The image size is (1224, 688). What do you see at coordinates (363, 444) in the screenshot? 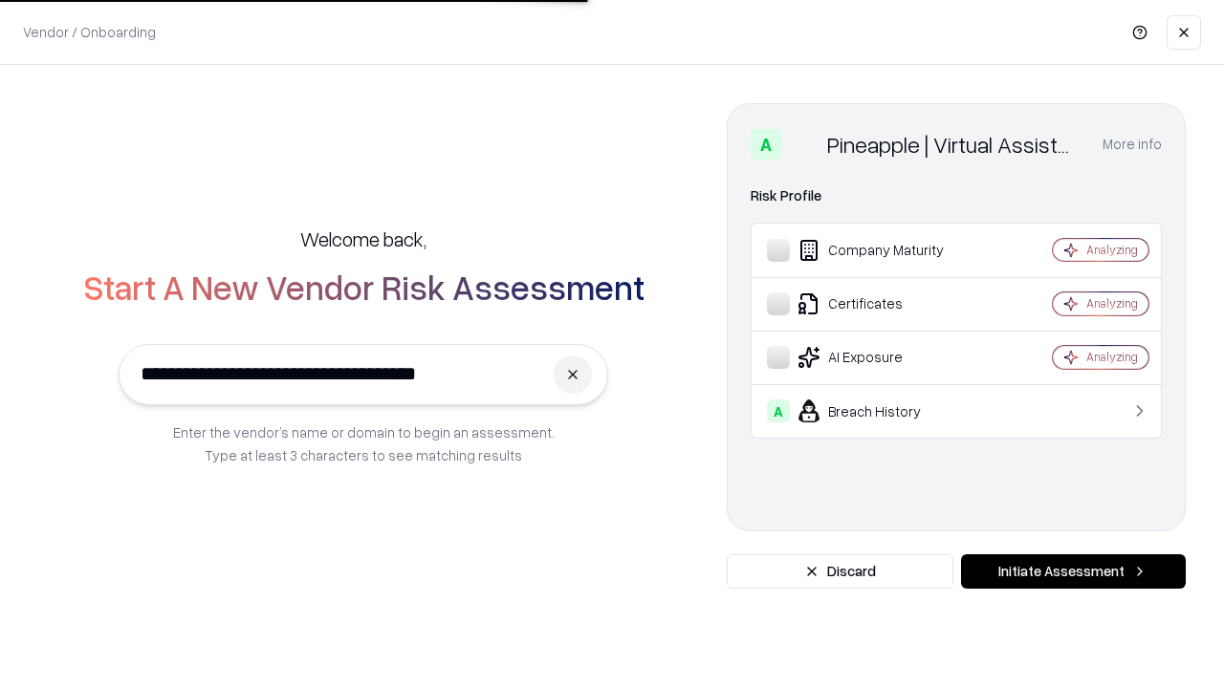
I see `p: Enter the vendor’s name or domain to begin an assessment. Type at least 3 characters to see match...` at bounding box center [363, 444].